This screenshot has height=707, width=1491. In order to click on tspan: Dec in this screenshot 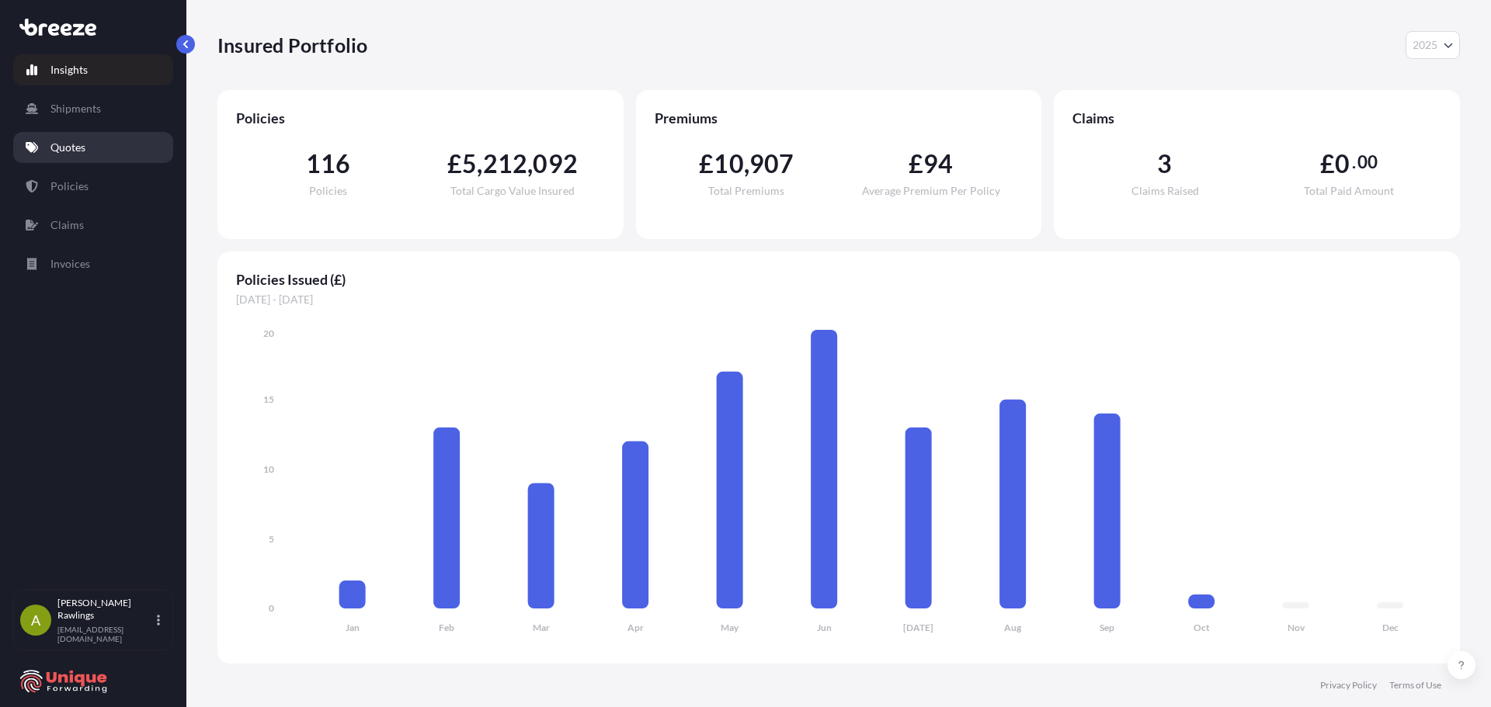, I will do `click(1390, 627)`.